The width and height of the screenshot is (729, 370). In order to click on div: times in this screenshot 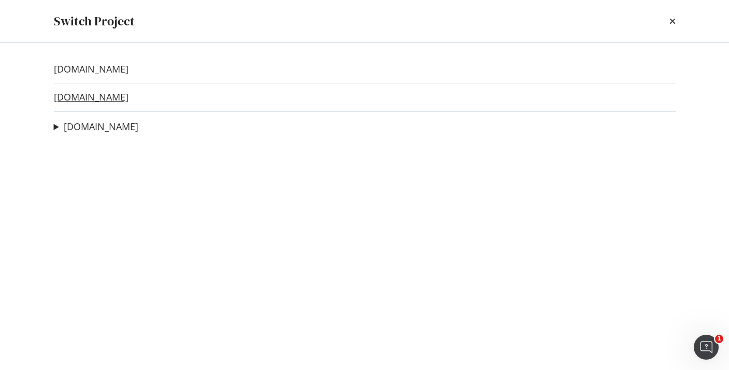, I will do `click(673, 21)`.